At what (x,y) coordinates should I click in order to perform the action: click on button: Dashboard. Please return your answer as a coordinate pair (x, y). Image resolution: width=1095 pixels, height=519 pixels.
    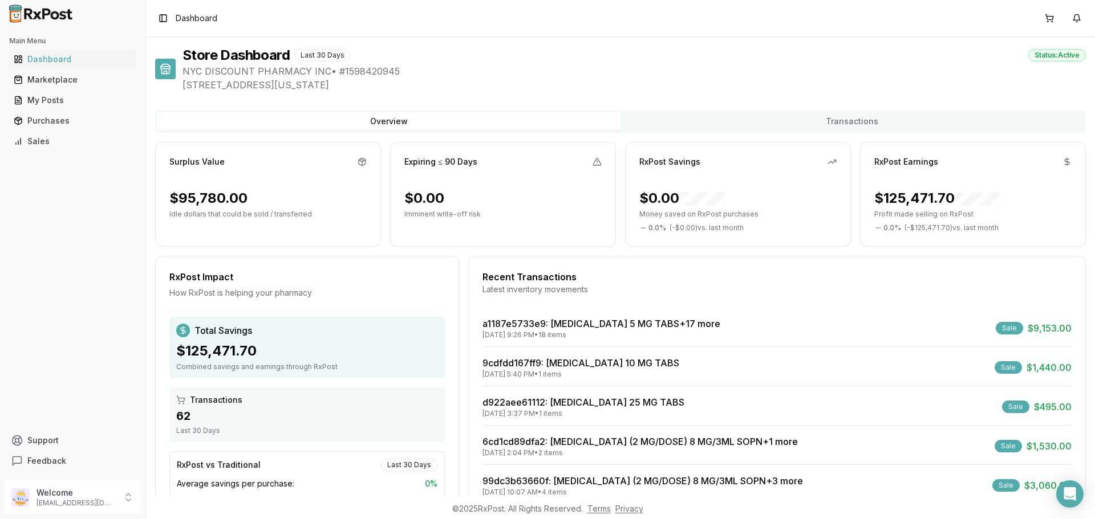
    Looking at the image, I should click on (72, 59).